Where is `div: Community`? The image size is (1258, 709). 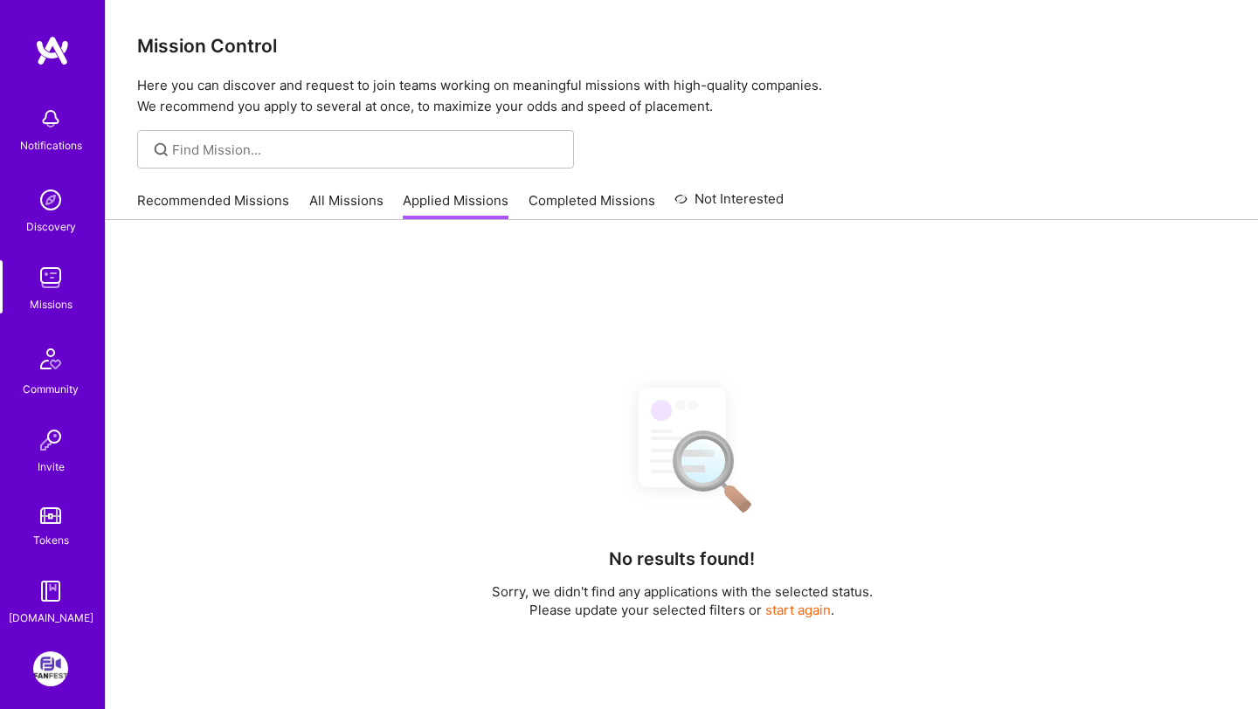
div: Community is located at coordinates (51, 389).